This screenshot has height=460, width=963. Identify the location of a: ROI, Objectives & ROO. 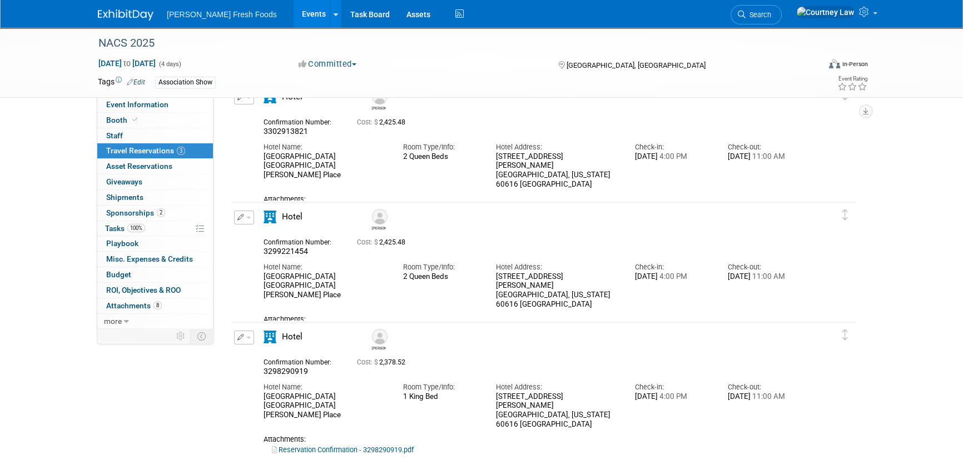
(155, 290).